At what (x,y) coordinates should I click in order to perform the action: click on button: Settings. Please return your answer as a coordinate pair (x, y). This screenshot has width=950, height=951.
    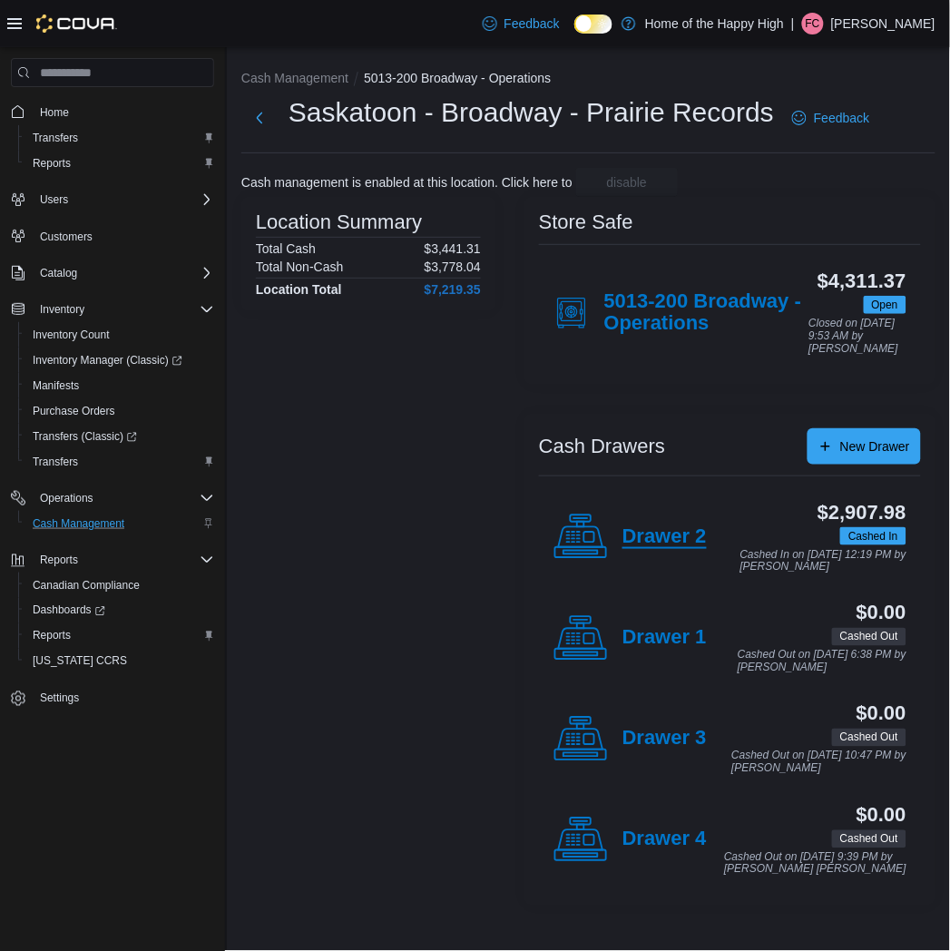
    Looking at the image, I should click on (113, 698).